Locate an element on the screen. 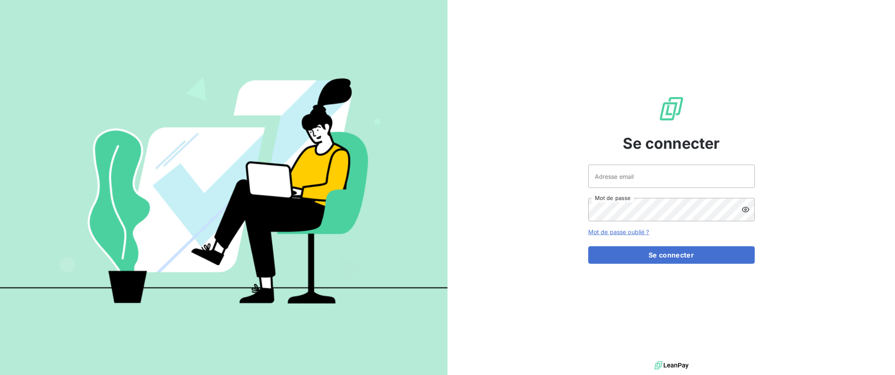 The height and width of the screenshot is (375, 895). input: placeholder is located at coordinates (672, 176).